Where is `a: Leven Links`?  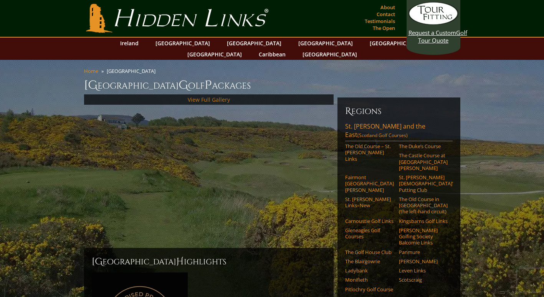
a: Leven Links is located at coordinates (423, 271).